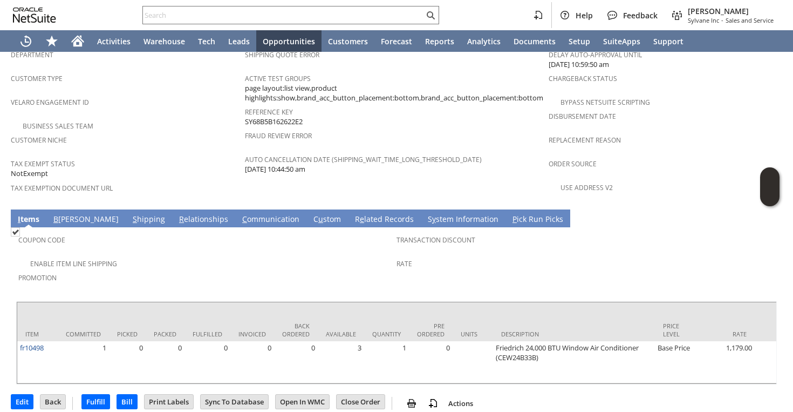 The height and width of the screenshot is (412, 793). What do you see at coordinates (605, 102) in the screenshot?
I see `a: Bypass NetSuite Scripting` at bounding box center [605, 102].